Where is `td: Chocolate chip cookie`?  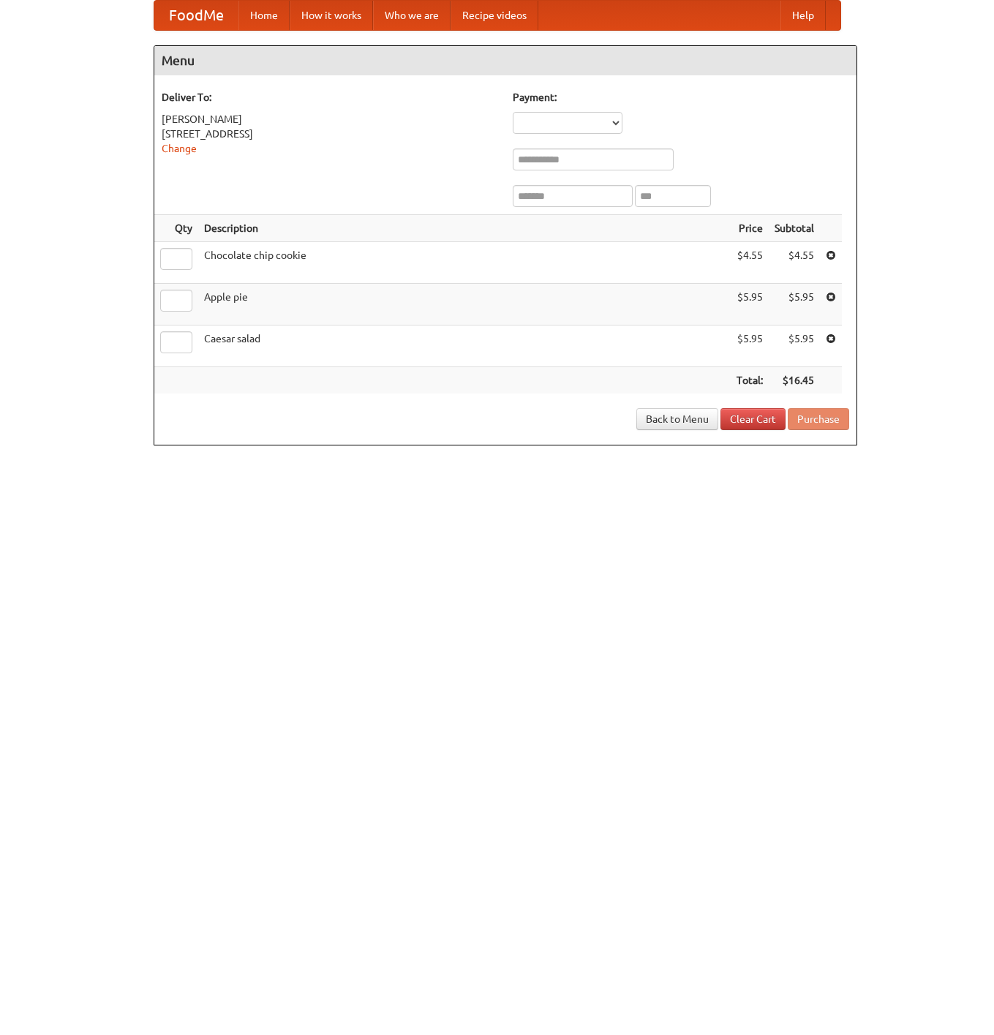 td: Chocolate chip cookie is located at coordinates (465, 263).